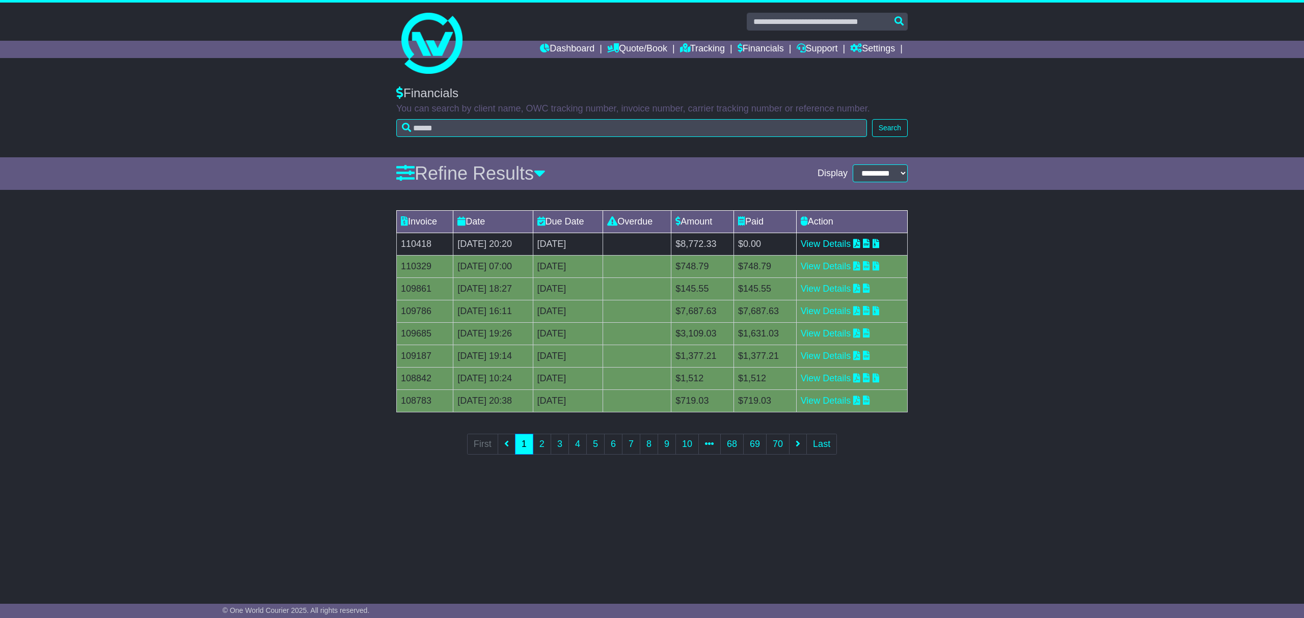 This screenshot has width=1304, height=618. I want to click on td: 109187, so click(425, 356).